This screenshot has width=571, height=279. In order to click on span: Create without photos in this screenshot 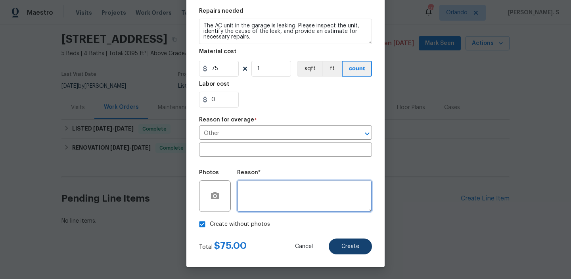, I will do `click(240, 224)`.